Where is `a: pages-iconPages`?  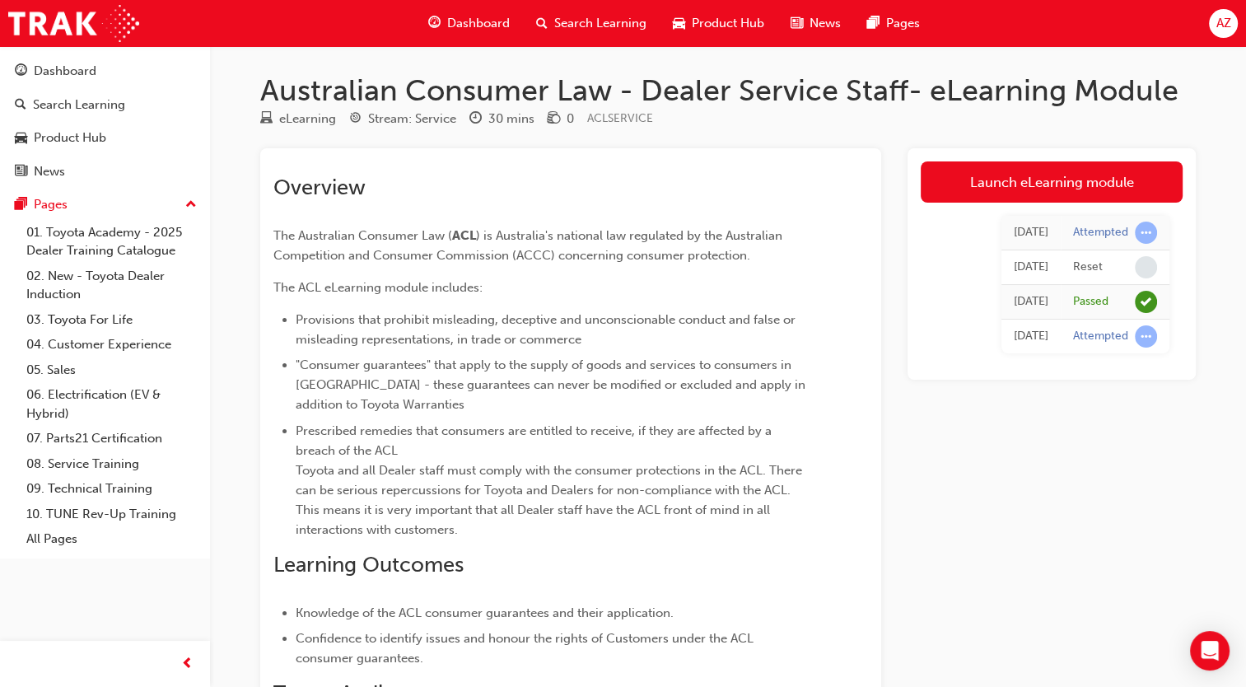 a: pages-iconPages is located at coordinates (894, 23).